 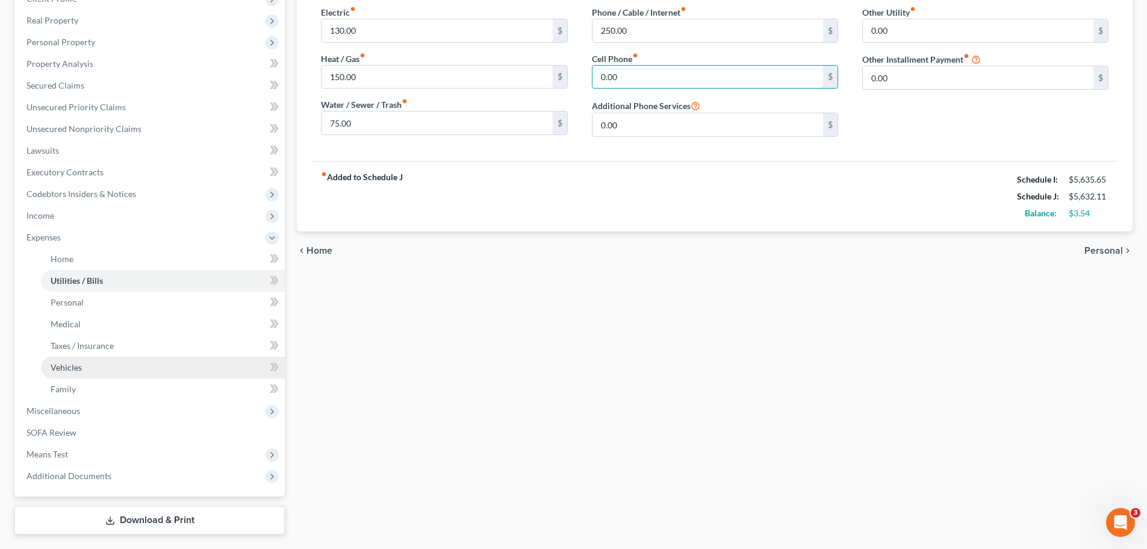 I want to click on a: Medical, so click(x=163, y=324).